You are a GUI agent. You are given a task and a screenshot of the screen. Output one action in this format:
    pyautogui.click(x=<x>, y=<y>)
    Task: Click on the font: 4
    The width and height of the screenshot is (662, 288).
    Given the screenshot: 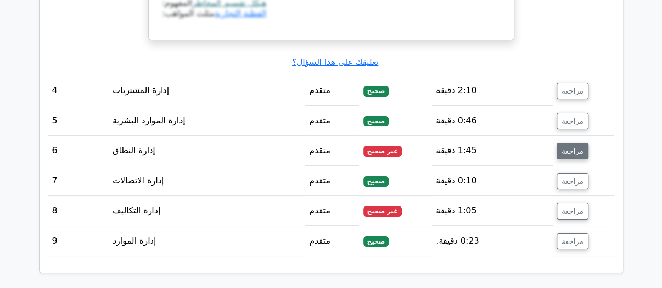 What is the action you would take?
    pyautogui.click(x=55, y=90)
    